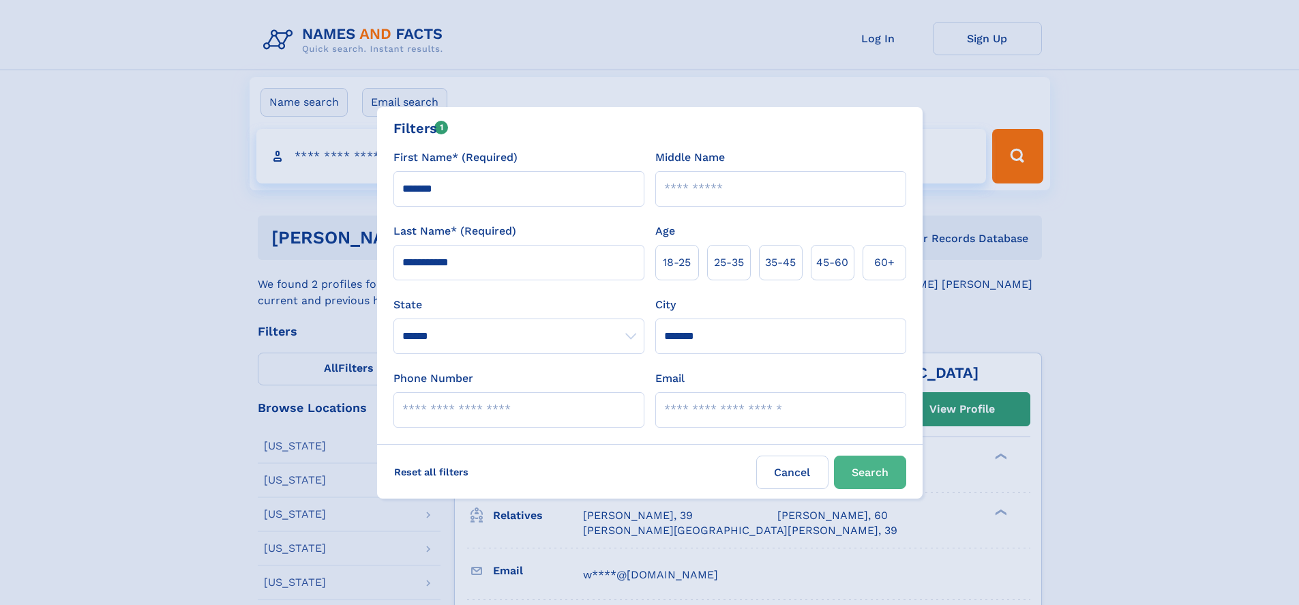  Describe the element at coordinates (870, 472) in the screenshot. I see `button: Search` at that location.